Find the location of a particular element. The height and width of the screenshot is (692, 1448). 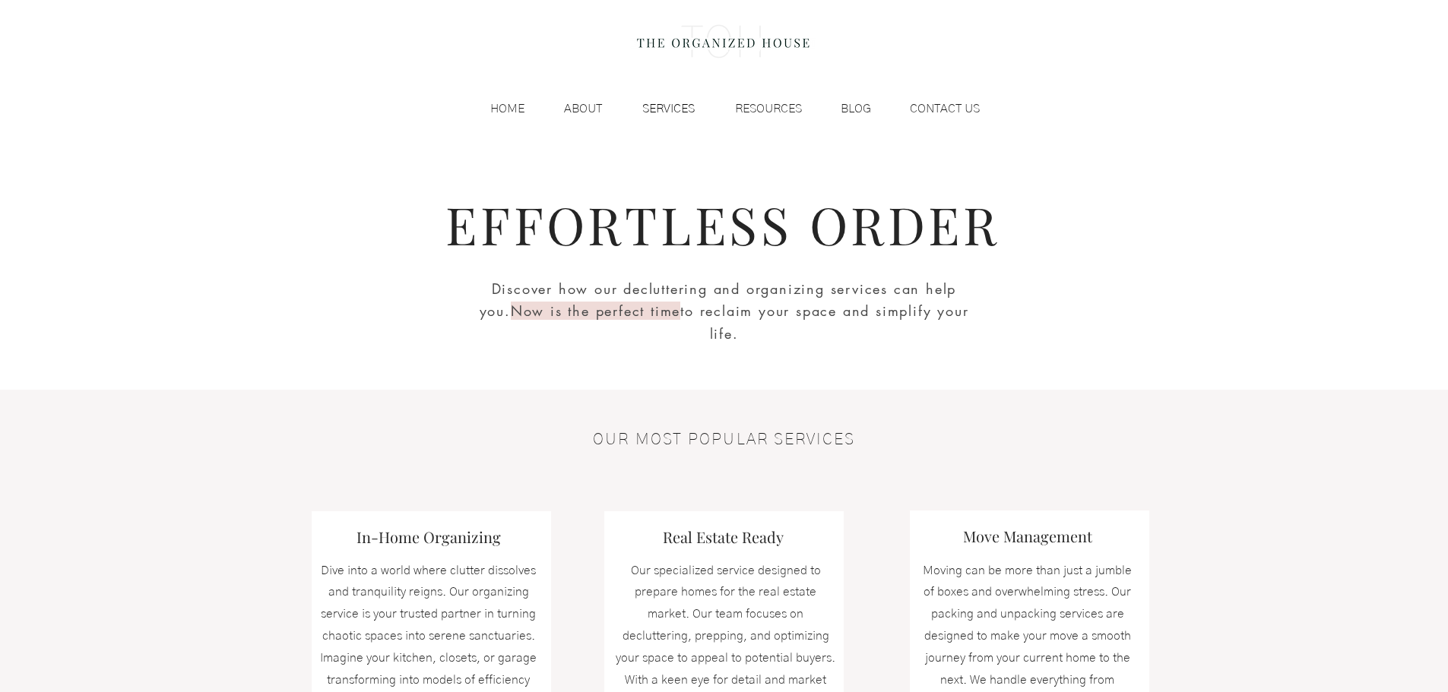

img: the organized house is located at coordinates (723, 42).